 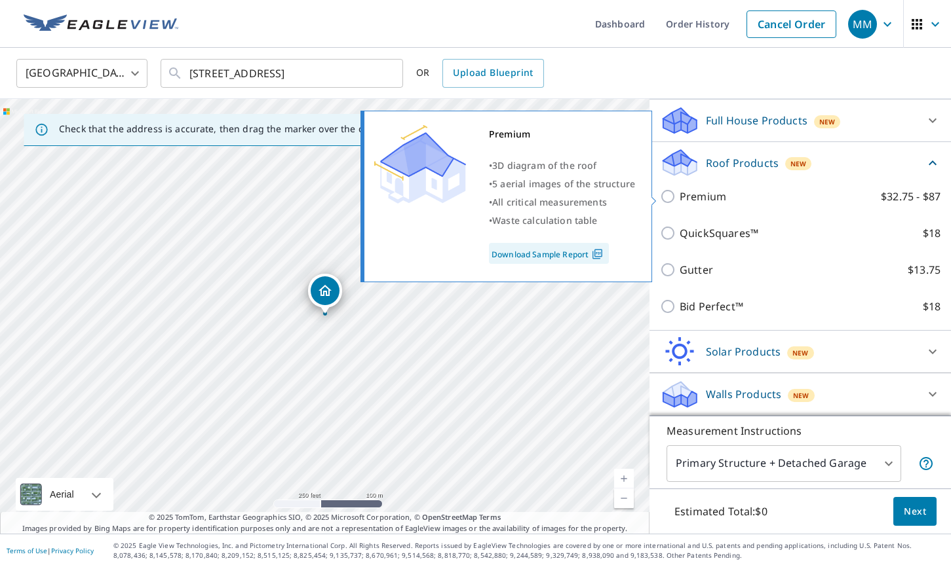 I want to click on a: Cancel Order, so click(x=791, y=24).